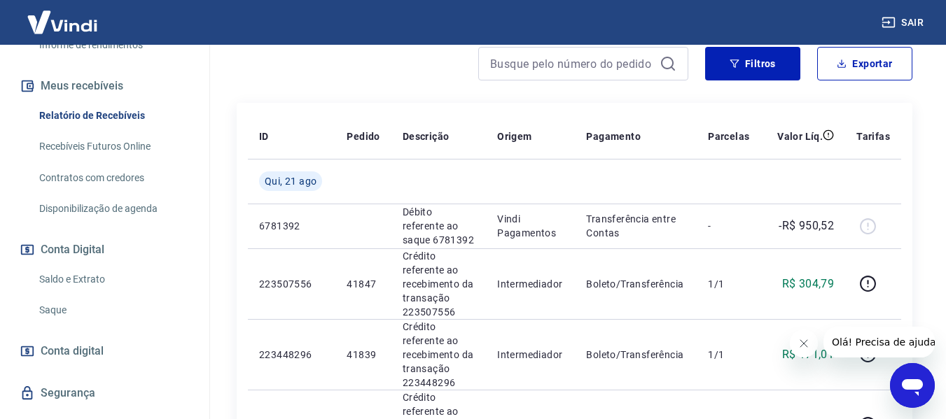 The image size is (946, 419). I want to click on p: 41847, so click(363, 284).